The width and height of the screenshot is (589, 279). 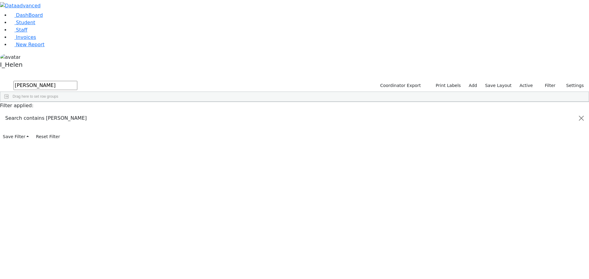 What do you see at coordinates (18, 30) in the screenshot?
I see `a: Staff` at bounding box center [18, 30].